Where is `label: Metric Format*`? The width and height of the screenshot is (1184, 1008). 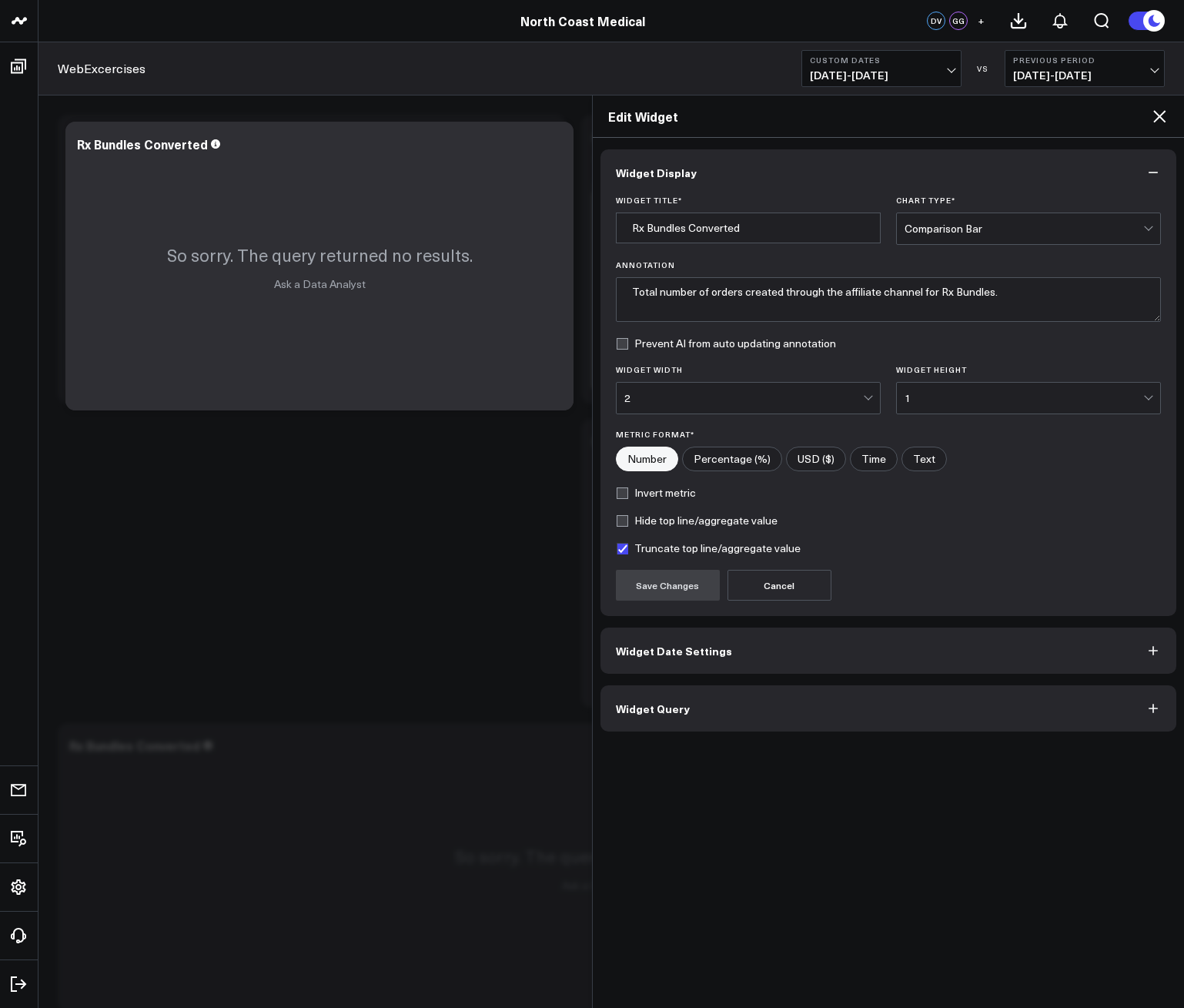
label: Metric Format* is located at coordinates (888, 434).